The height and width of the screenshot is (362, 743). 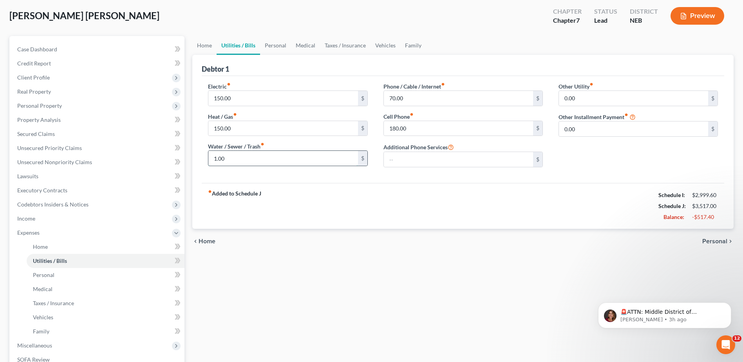 I want to click on span: 12, so click(x=737, y=338).